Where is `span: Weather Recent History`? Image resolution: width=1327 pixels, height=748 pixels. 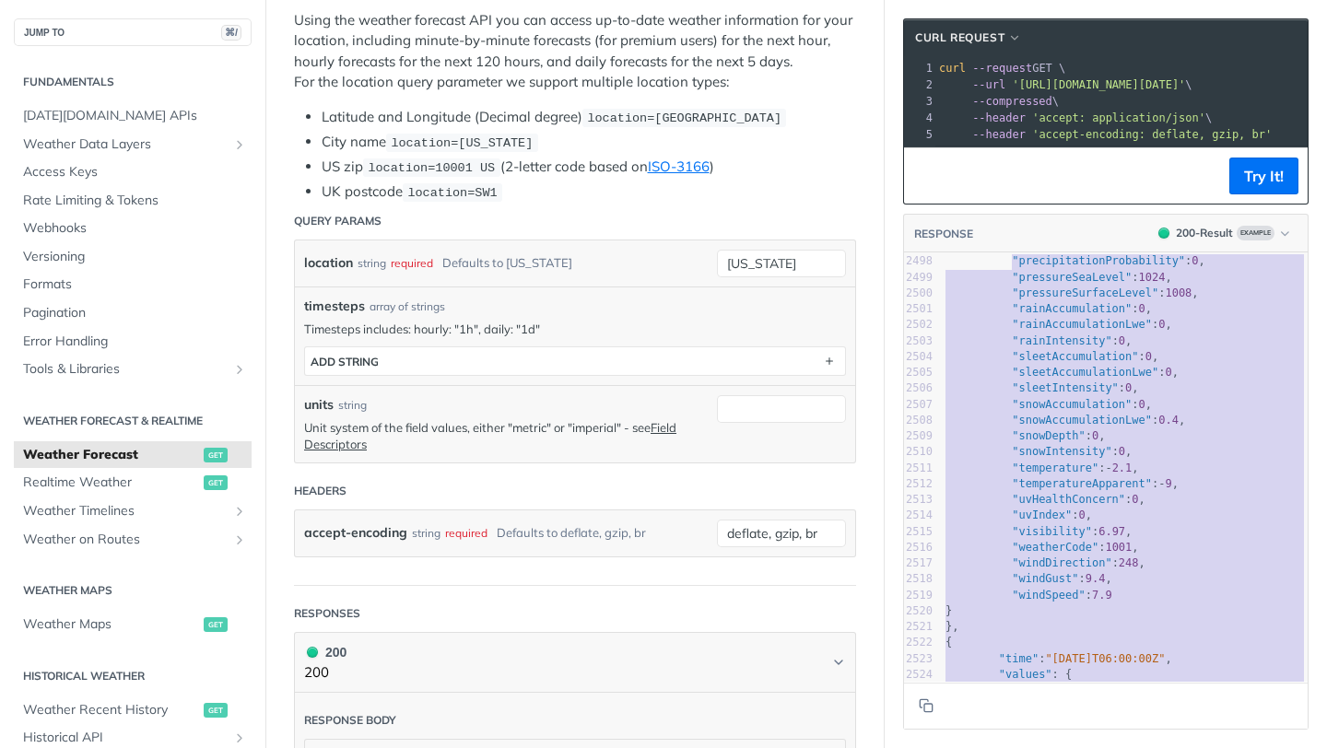
span: Weather Recent History is located at coordinates (111, 711).